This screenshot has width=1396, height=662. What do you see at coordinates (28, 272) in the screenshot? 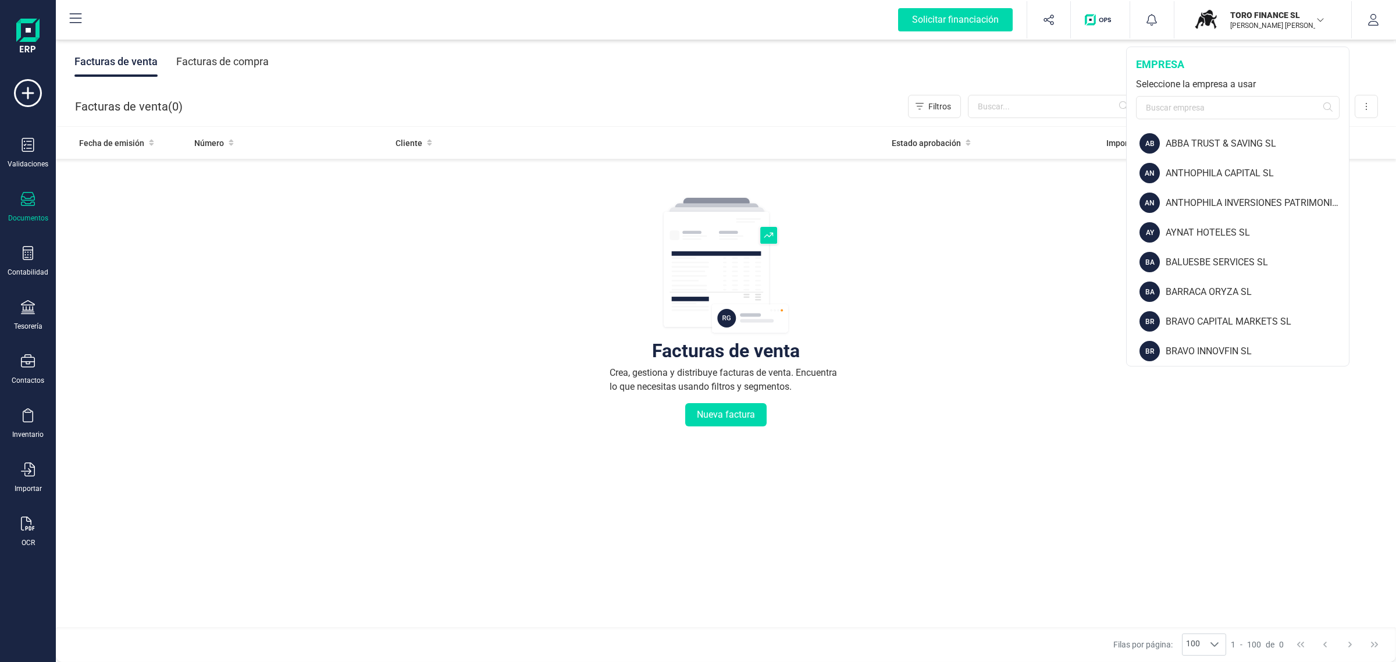
I see `div: Contabilidad` at bounding box center [28, 272].